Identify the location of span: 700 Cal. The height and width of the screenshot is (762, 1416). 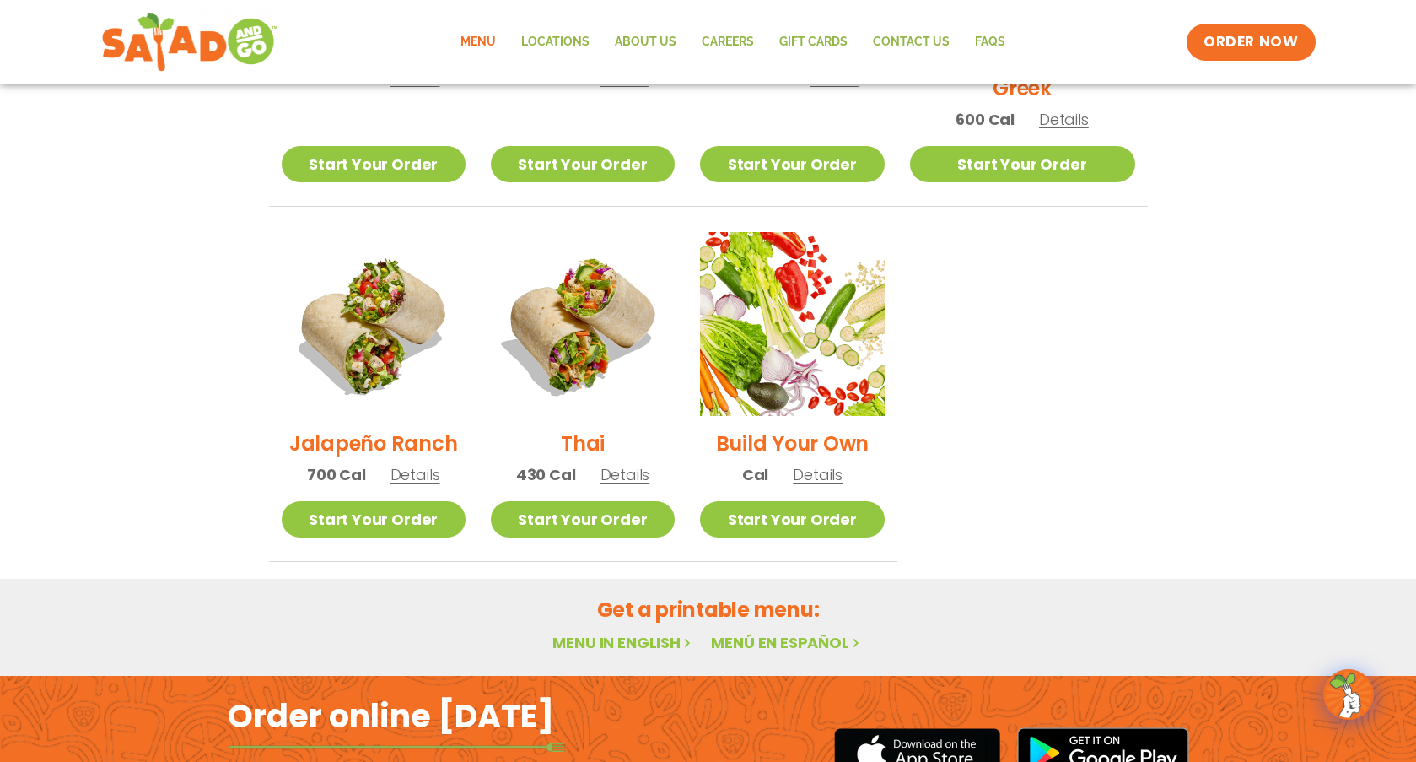
(337, 474).